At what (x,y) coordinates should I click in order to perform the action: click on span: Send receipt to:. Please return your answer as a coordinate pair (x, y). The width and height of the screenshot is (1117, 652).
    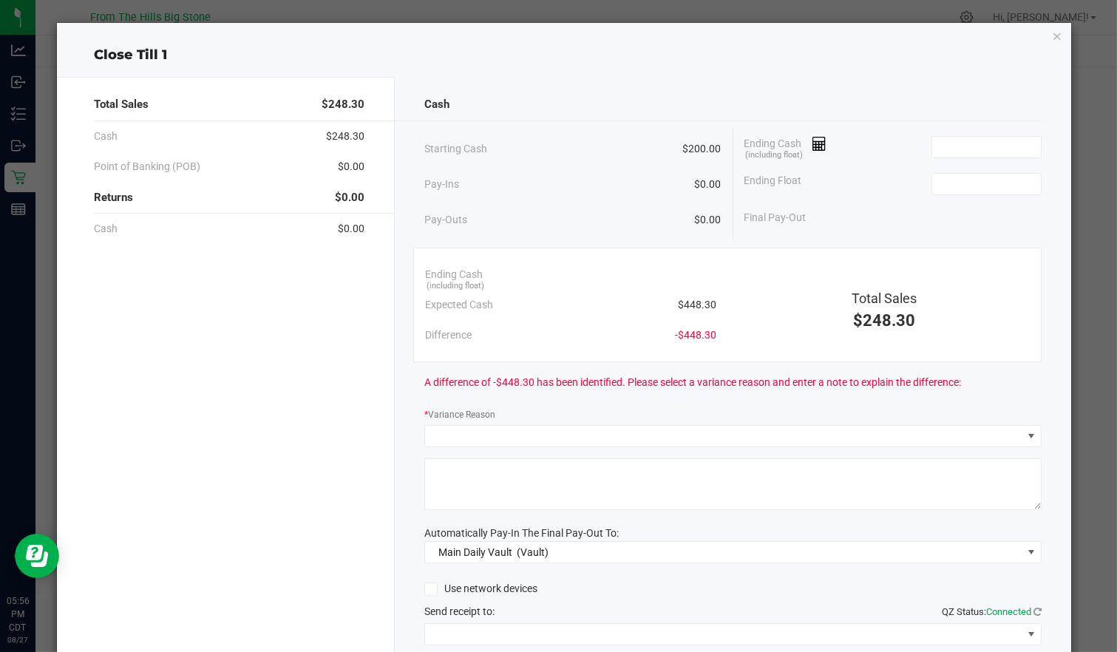
    Looking at the image, I should click on (459, 611).